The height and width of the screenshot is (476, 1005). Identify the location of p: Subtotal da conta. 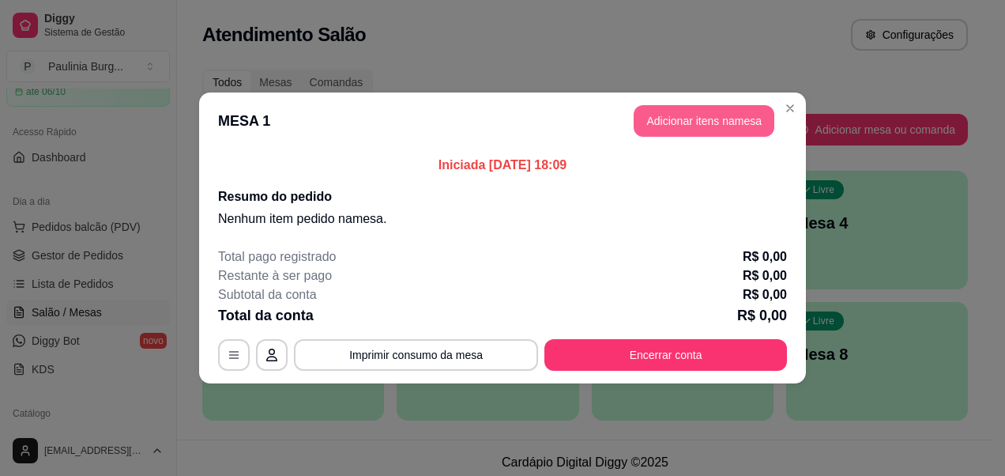
(267, 295).